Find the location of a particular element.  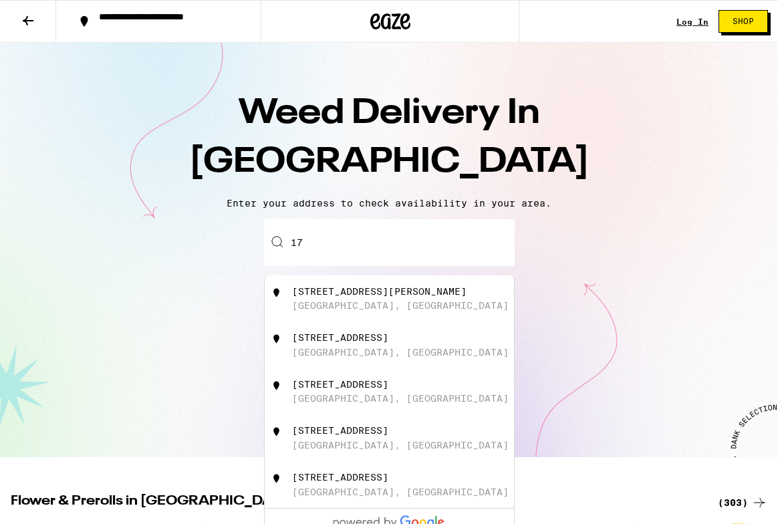

span: Hi. Need any help? is located at coordinates (52, 15).